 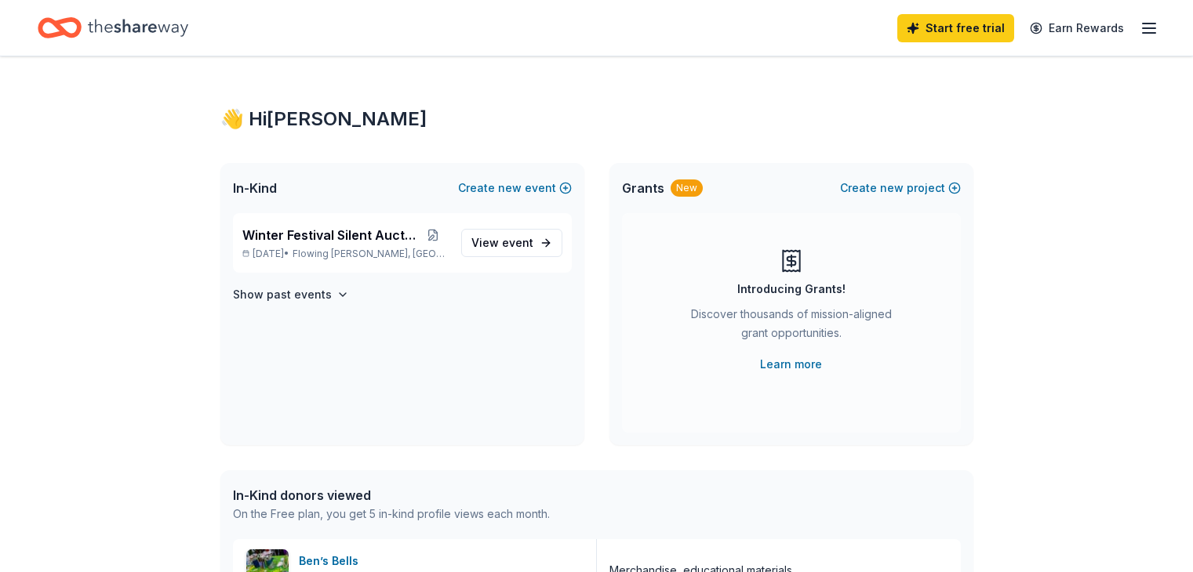 I want to click on button: Show past events, so click(x=291, y=295).